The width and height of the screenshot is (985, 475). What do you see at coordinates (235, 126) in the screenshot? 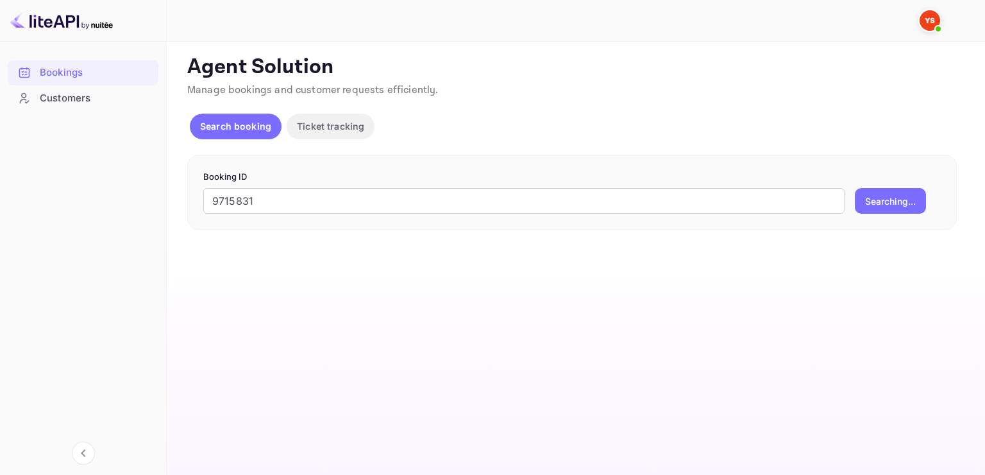
I see `p: Search booking` at bounding box center [235, 126].